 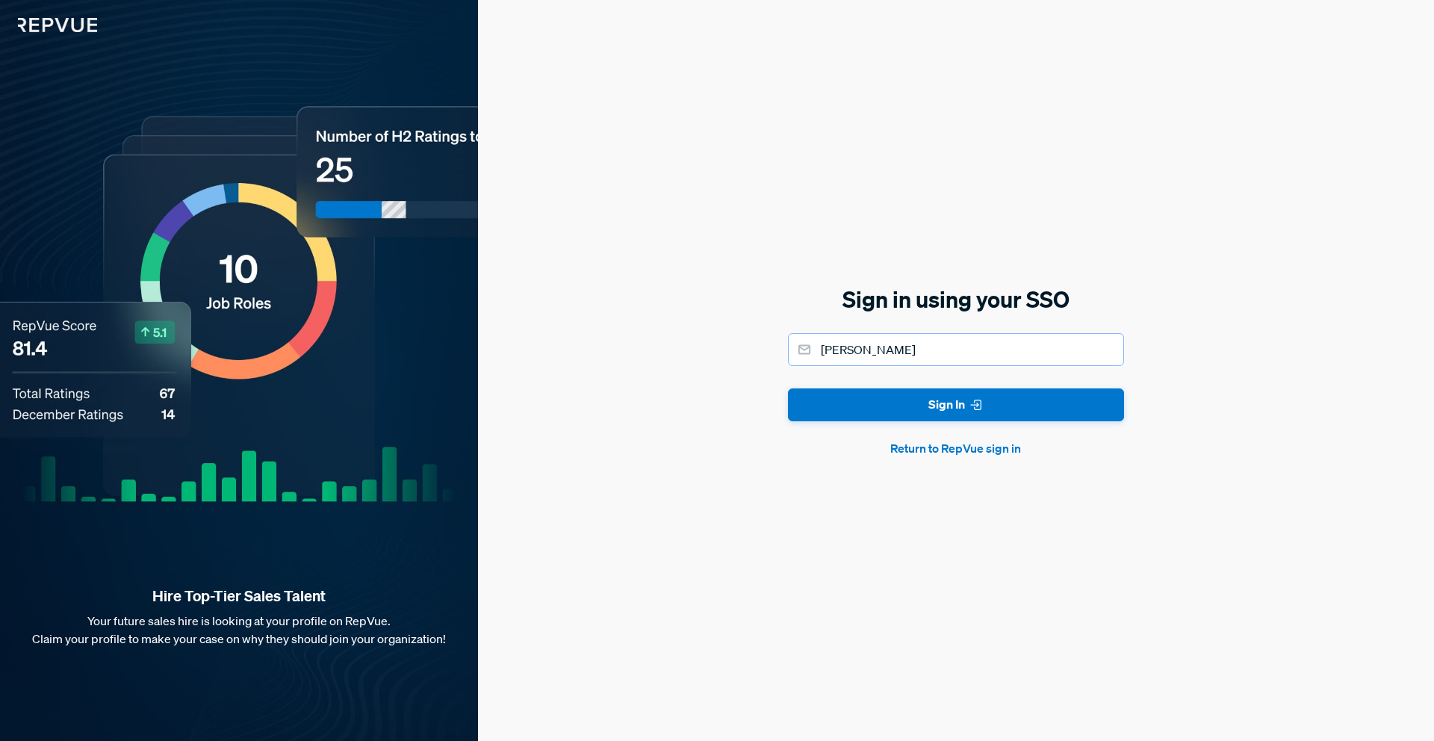 What do you see at coordinates (956, 448) in the screenshot?
I see `button: Return to RepVue sign in` at bounding box center [956, 448].